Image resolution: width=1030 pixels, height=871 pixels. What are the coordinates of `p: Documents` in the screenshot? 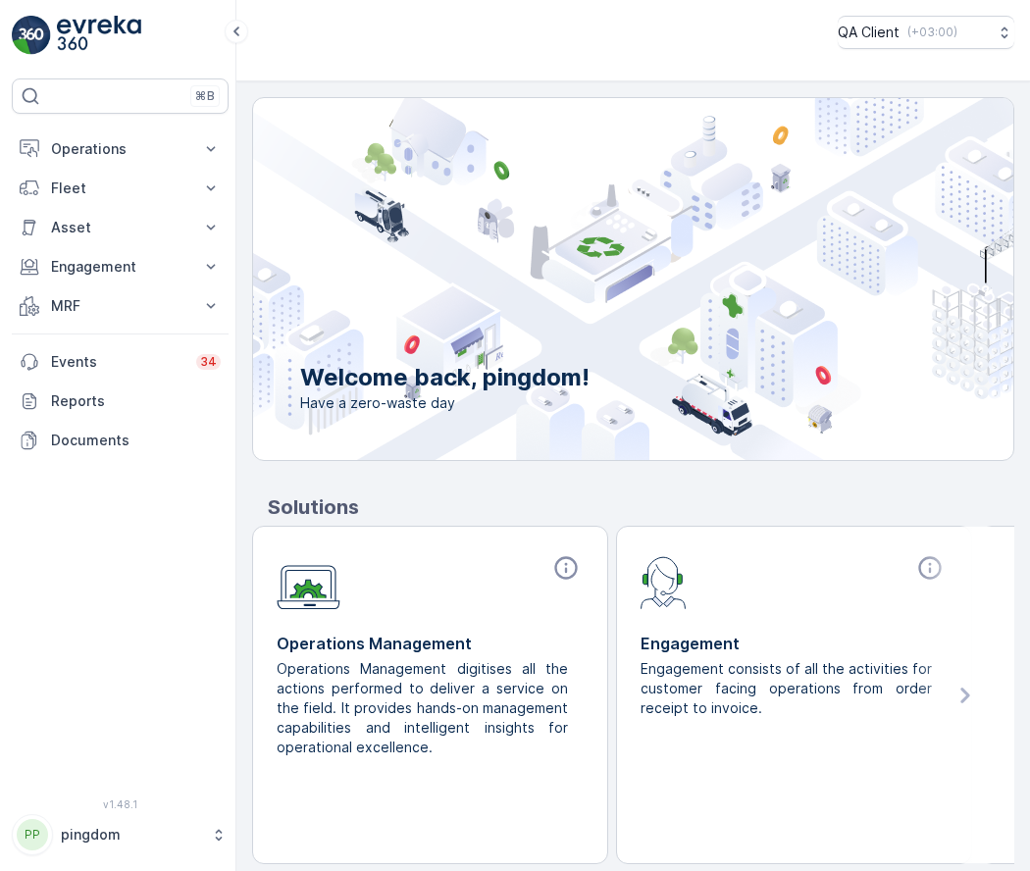 It's located at (135, 440).